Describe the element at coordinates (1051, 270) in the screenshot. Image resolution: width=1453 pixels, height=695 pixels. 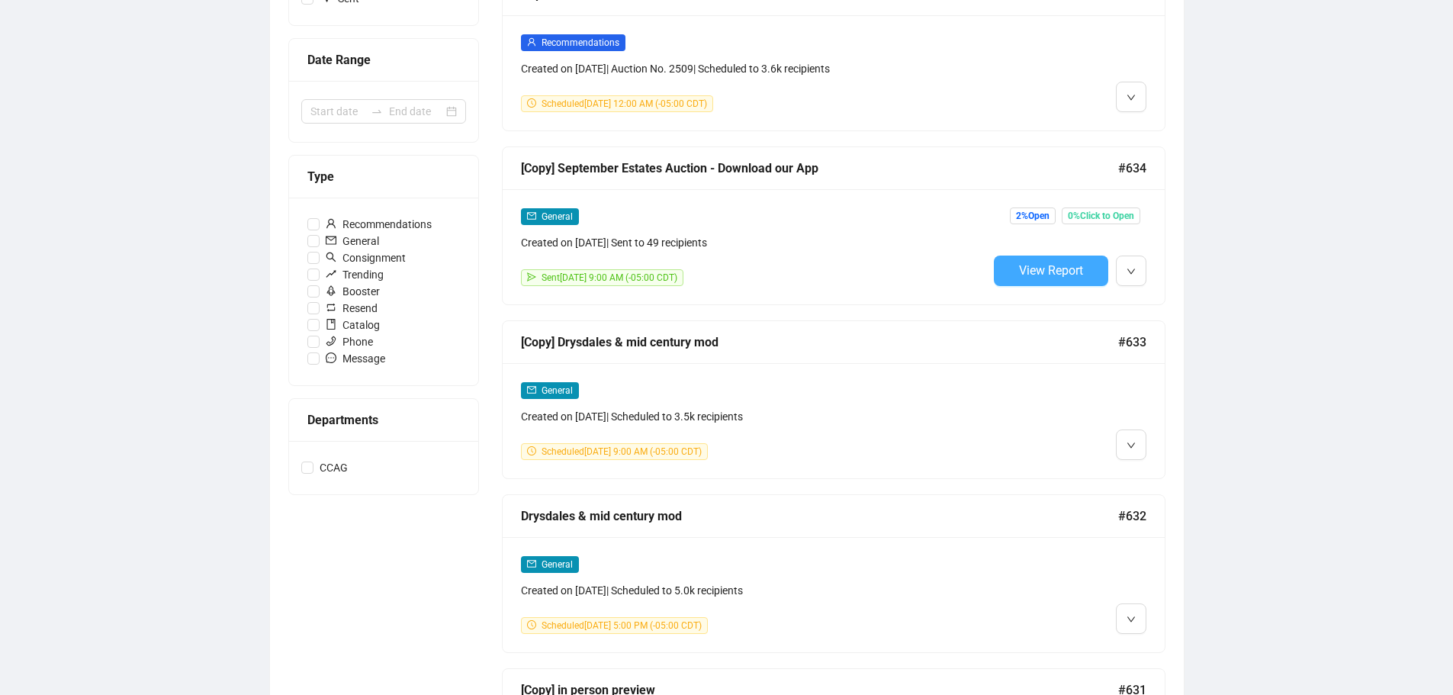
I see `span: View Report` at that location.